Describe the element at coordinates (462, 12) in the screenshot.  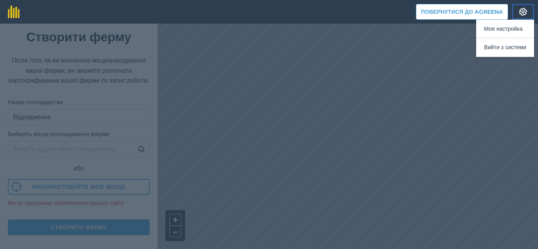
I see `font: Повернутися до Agreena` at that location.